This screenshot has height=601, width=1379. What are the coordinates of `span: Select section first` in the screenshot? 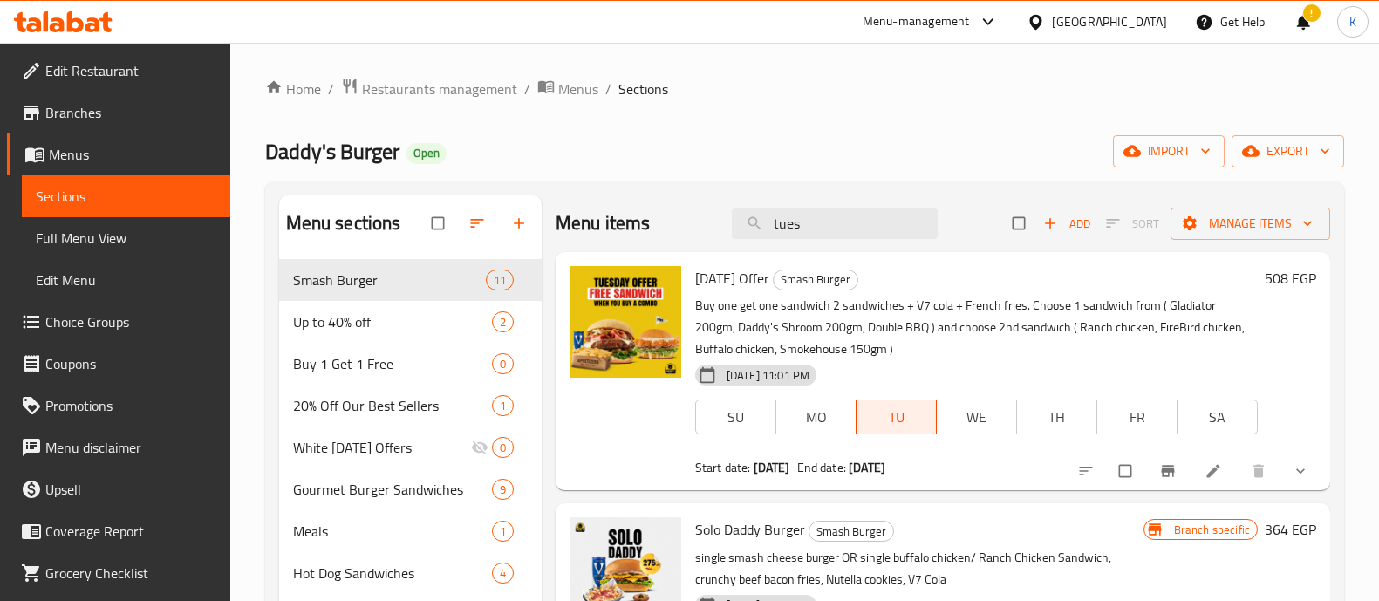 It's located at (1132, 223).